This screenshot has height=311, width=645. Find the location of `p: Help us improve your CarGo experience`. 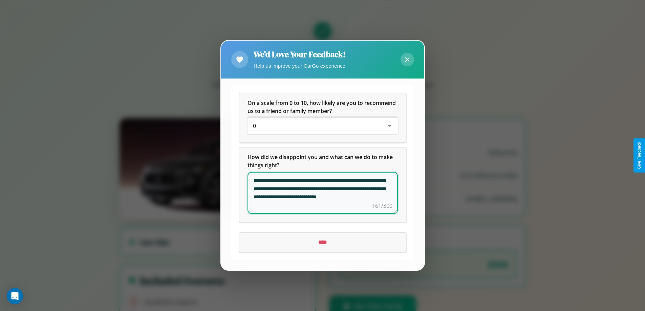

p: Help us improve your CarGo experience is located at coordinates (300, 66).